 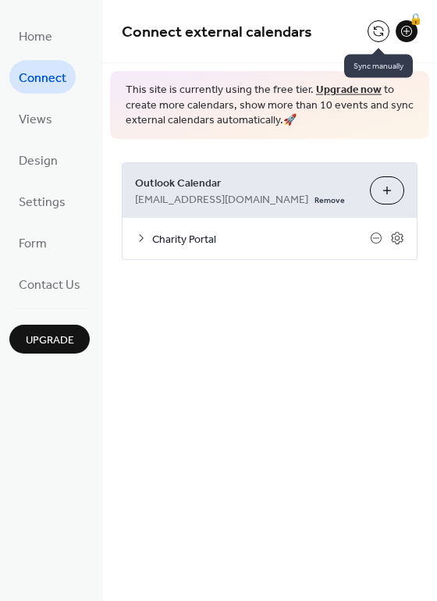 I want to click on span: Charity Portal, so click(x=261, y=239).